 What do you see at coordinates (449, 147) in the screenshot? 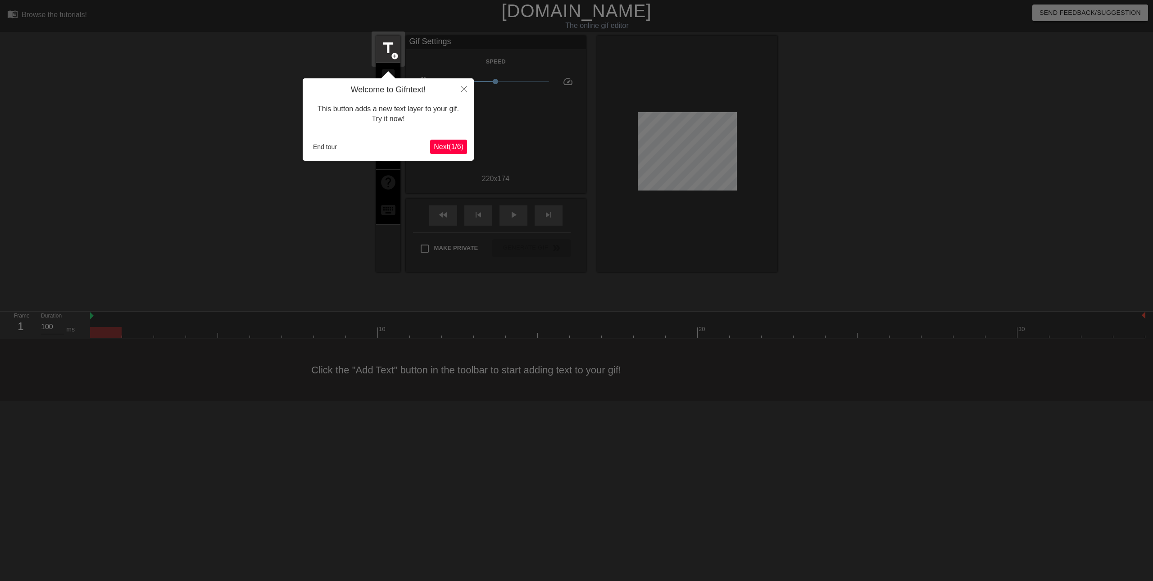
I see `button: Next` at bounding box center [449, 147].